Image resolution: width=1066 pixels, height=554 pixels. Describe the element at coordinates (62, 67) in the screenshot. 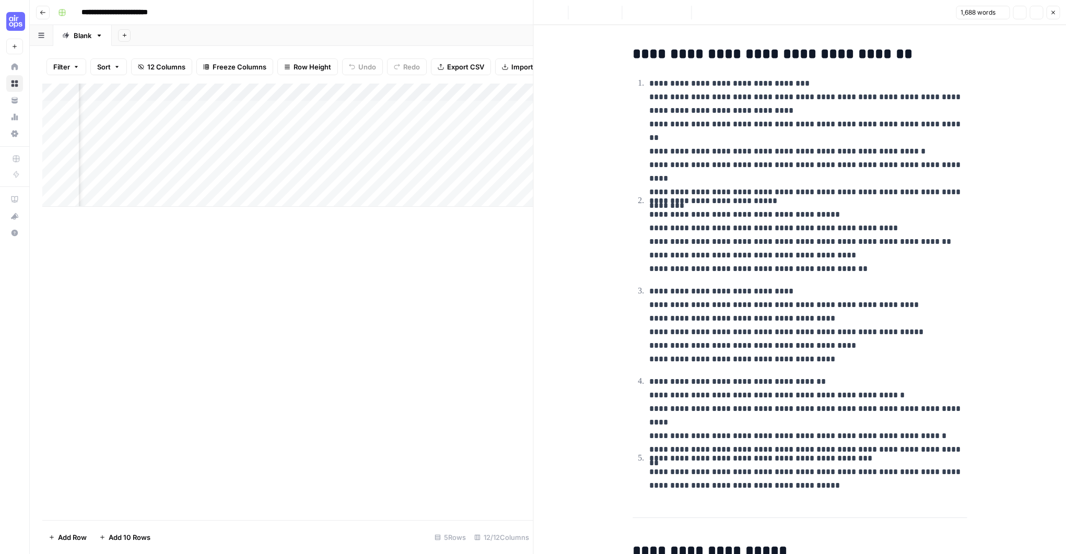

I see `span: Filter` at that location.